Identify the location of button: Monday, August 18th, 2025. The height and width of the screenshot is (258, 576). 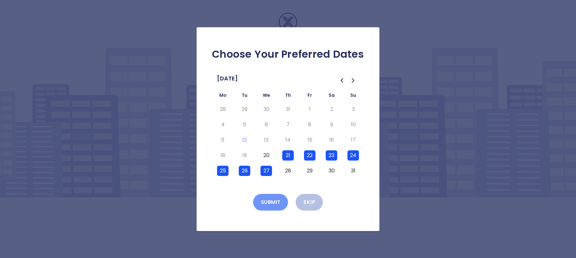
(223, 155).